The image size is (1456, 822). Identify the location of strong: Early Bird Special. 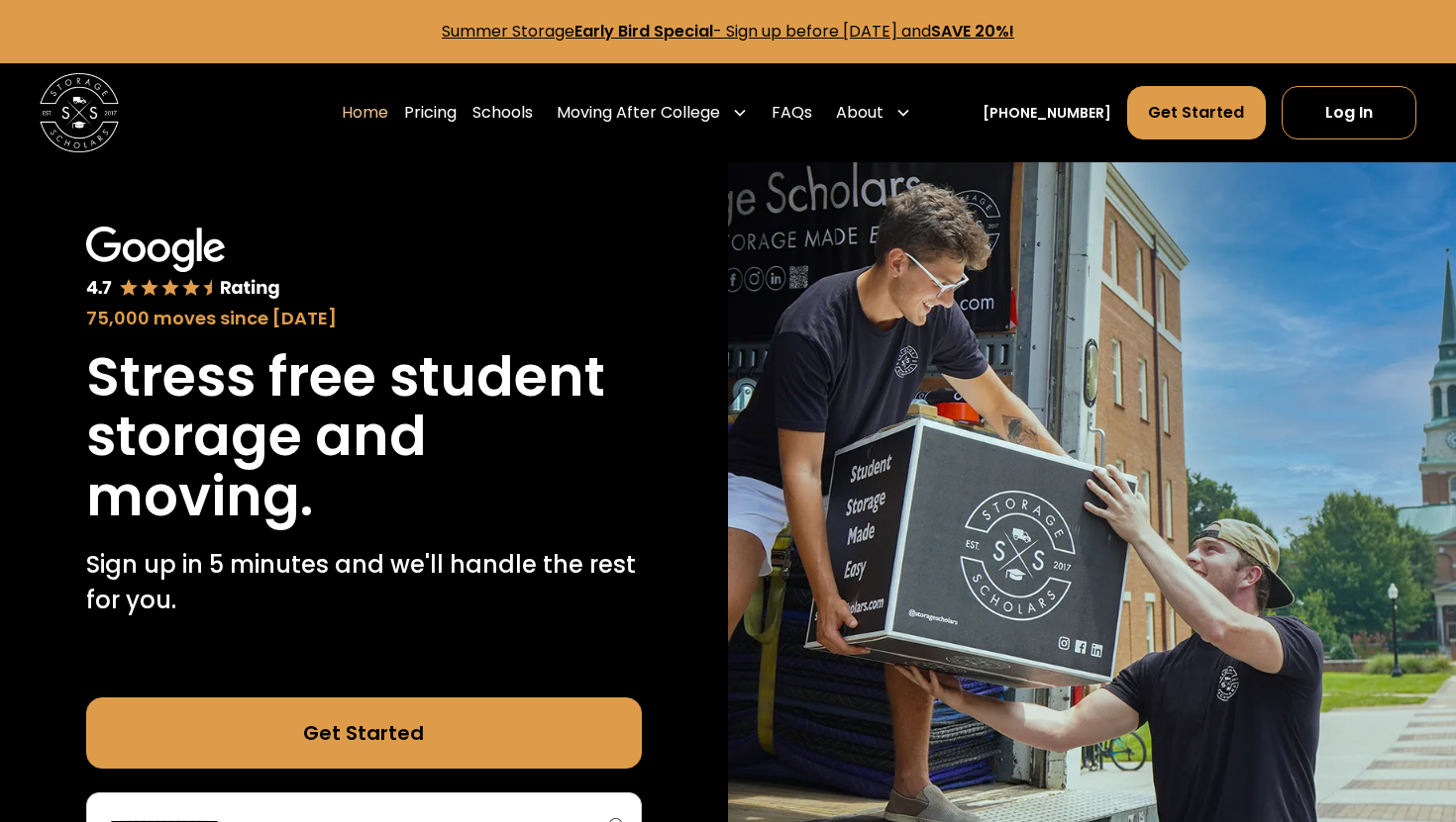
(644, 31).